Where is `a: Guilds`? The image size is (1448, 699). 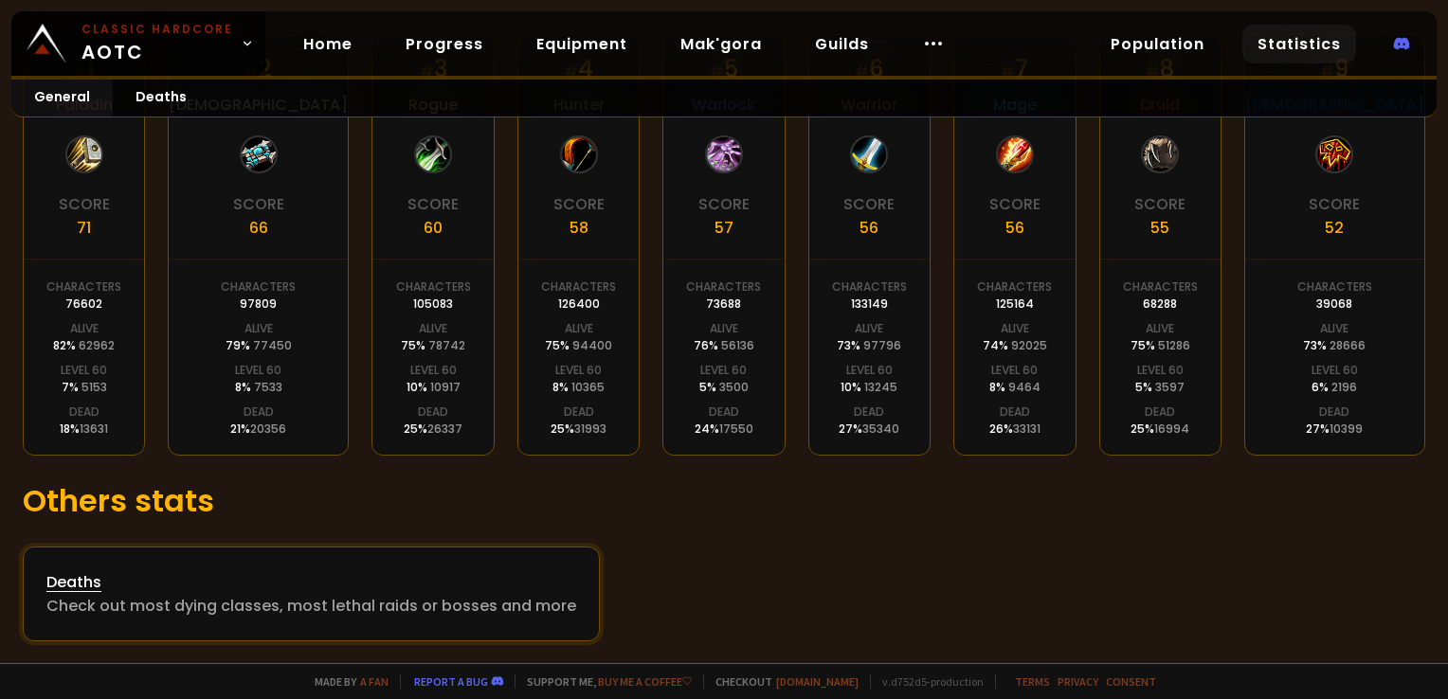
a: Guilds is located at coordinates (842, 44).